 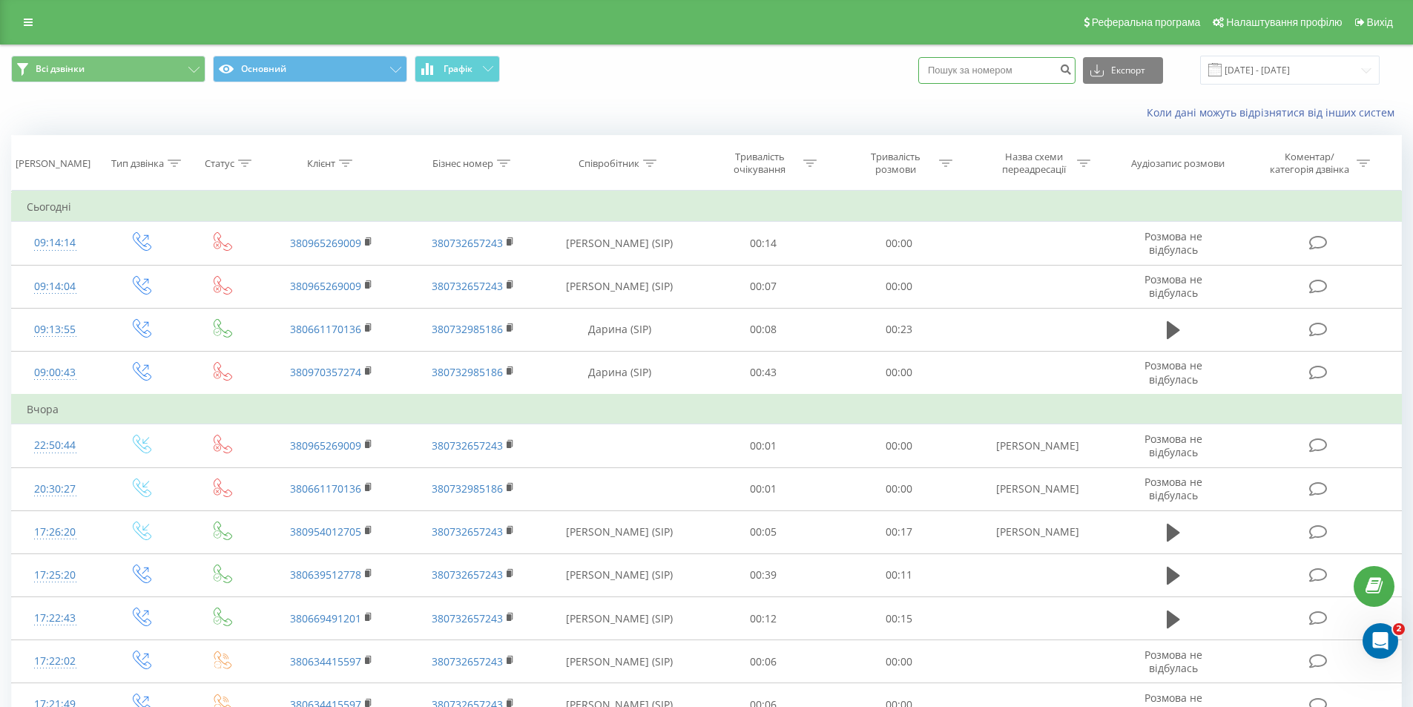 What do you see at coordinates (707, 409) in the screenshot?
I see `td: Вчора` at bounding box center [707, 409].